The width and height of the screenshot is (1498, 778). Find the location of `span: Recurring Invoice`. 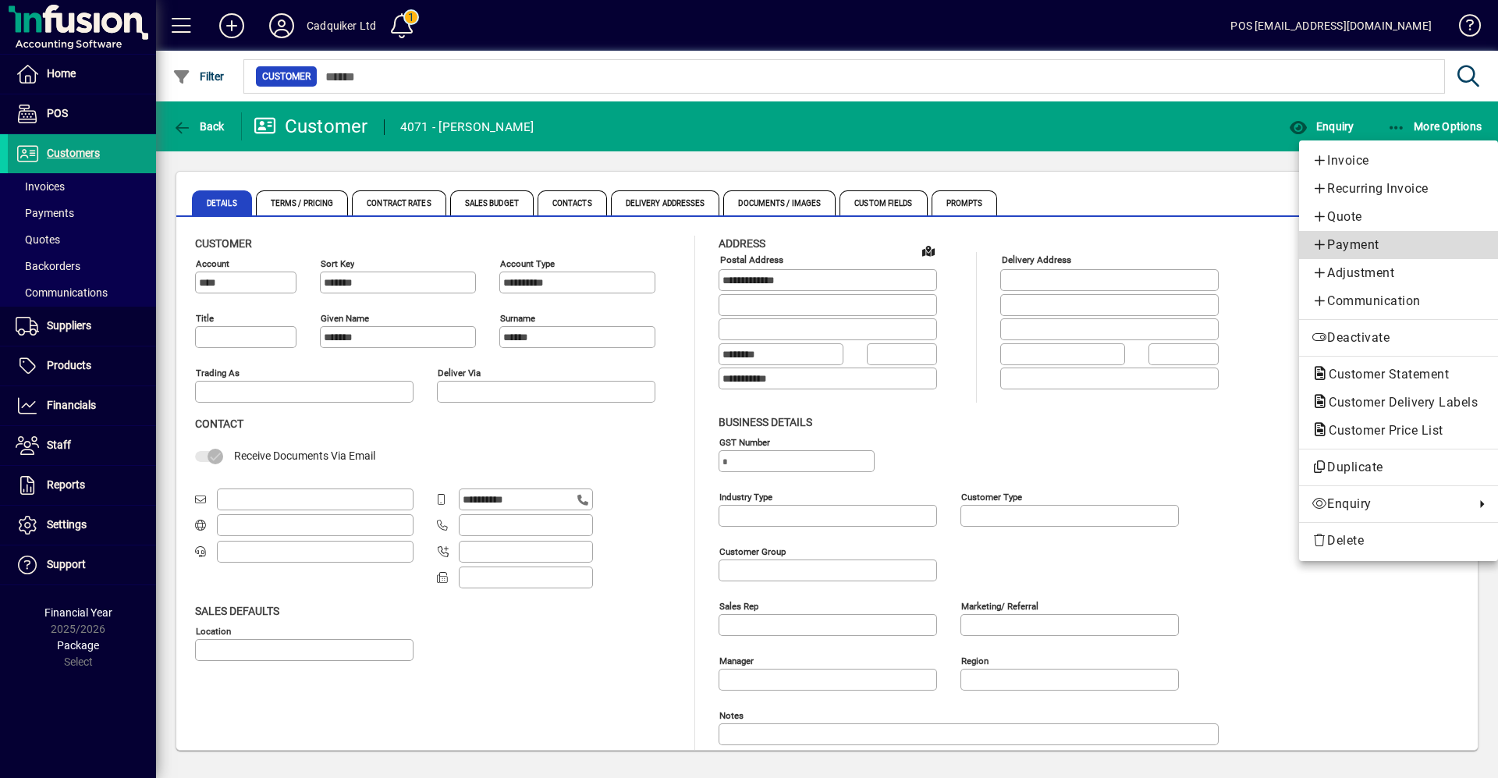

span: Recurring Invoice is located at coordinates (1398, 189).